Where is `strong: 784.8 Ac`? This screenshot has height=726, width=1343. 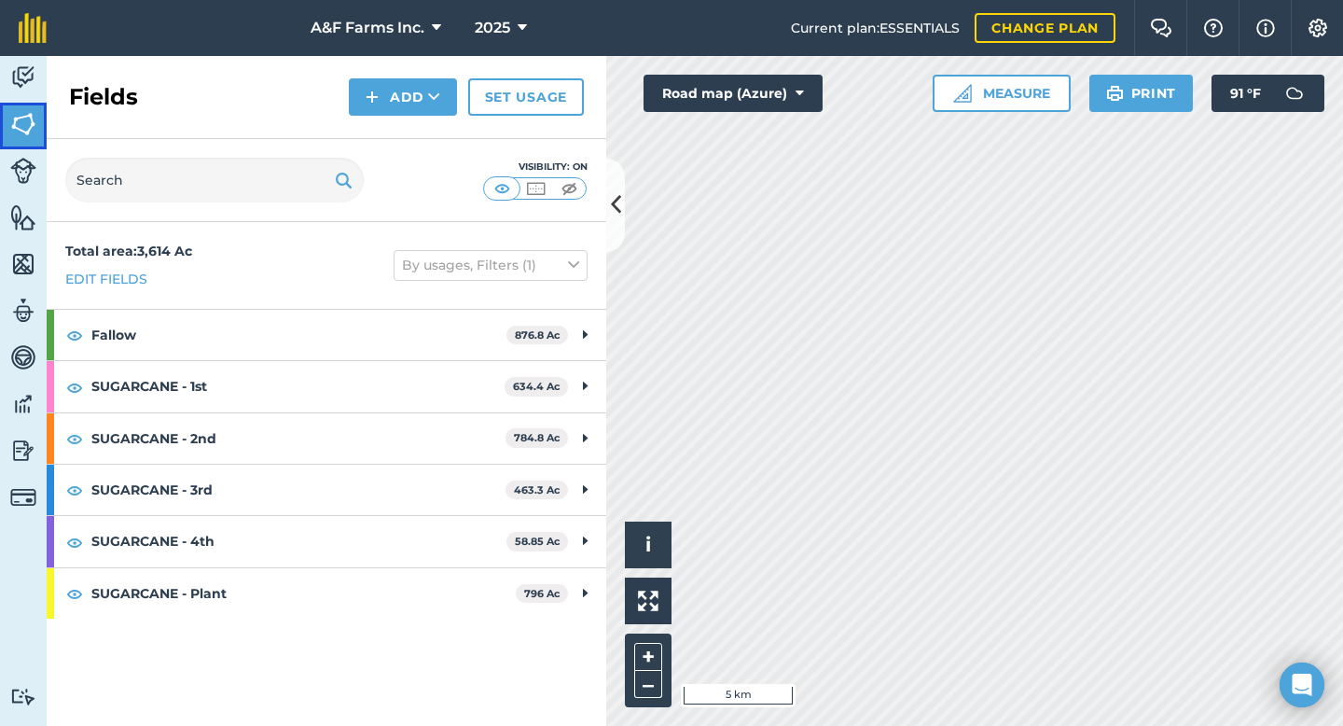 strong: 784.8 Ac is located at coordinates (537, 437).